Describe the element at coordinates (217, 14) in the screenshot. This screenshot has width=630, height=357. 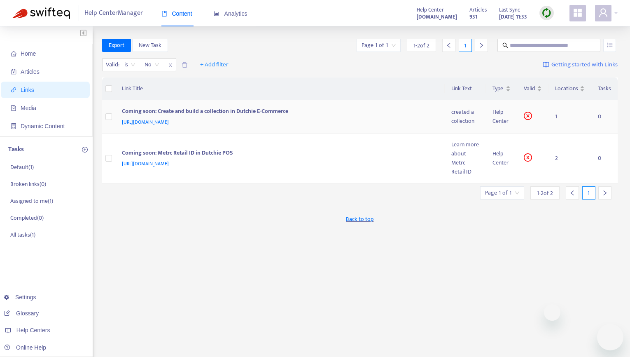
I see `span: area-chart` at that location.